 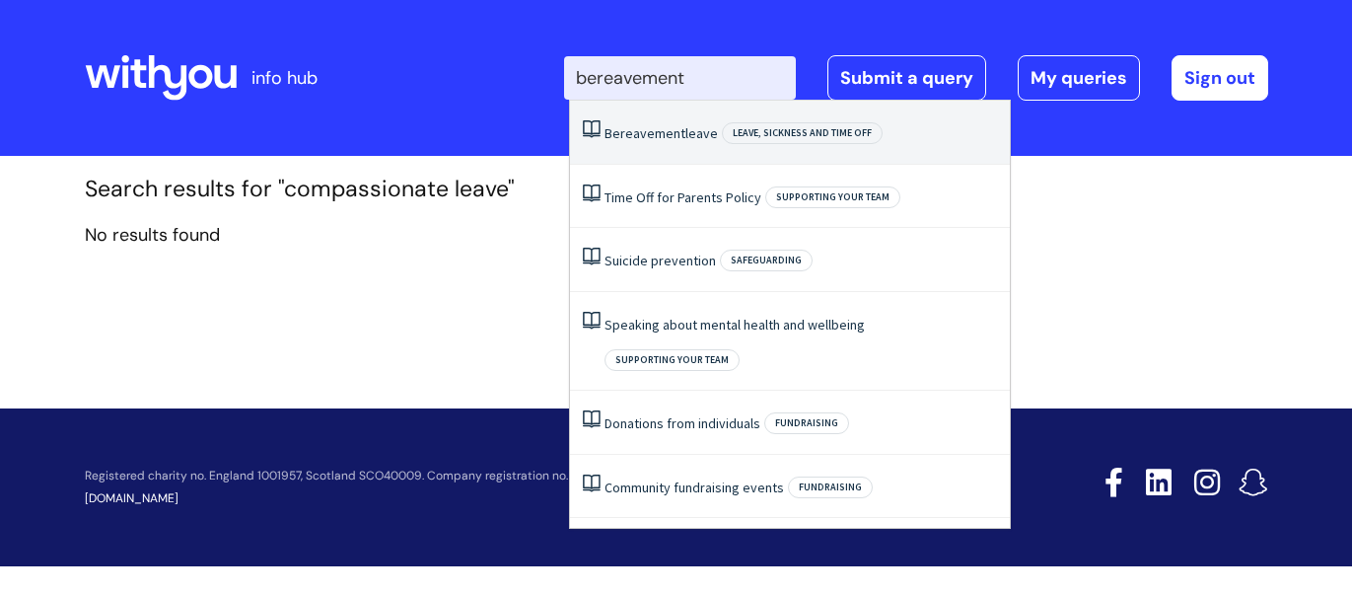 What do you see at coordinates (1220, 78) in the screenshot?
I see `a: Sign out` at bounding box center [1220, 78].